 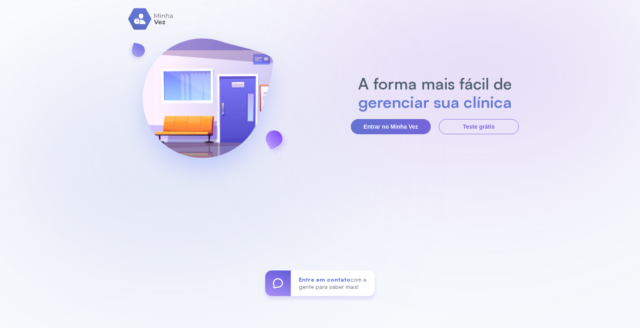 I want to click on h2: gerenciar sua clínica, so click(x=435, y=102).